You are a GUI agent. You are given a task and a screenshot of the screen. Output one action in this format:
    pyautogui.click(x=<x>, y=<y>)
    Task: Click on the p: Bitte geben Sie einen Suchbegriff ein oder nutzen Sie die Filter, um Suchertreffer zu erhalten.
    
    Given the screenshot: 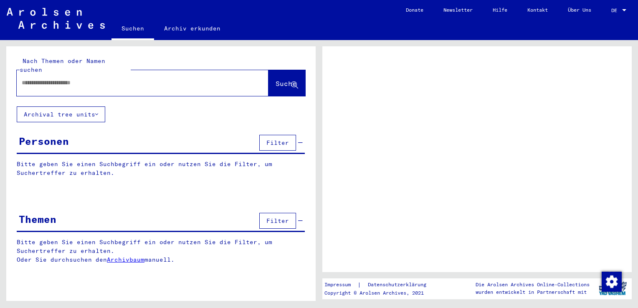 What is the action you would take?
    pyautogui.click(x=161, y=169)
    